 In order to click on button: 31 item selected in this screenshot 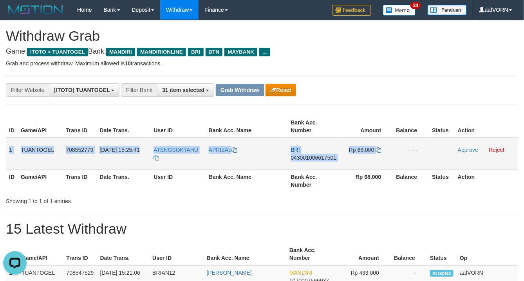, I will do `click(186, 90)`.